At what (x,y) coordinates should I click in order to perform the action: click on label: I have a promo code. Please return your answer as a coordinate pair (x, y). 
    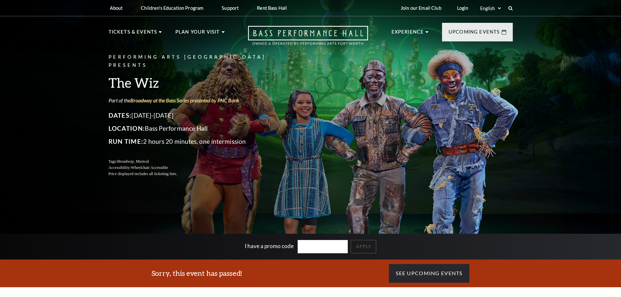
    Looking at the image, I should click on (269, 246).